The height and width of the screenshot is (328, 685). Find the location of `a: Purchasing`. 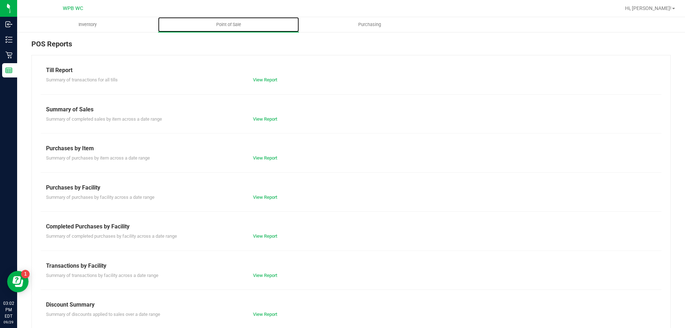

a: Purchasing is located at coordinates (369, 25).